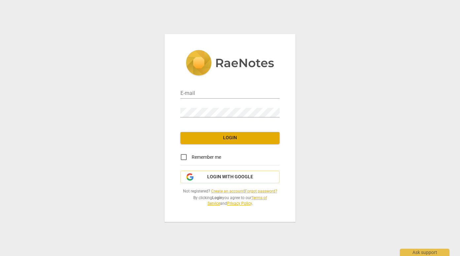  What do you see at coordinates (217, 198) in the screenshot?
I see `b: Login` at bounding box center [217, 198].